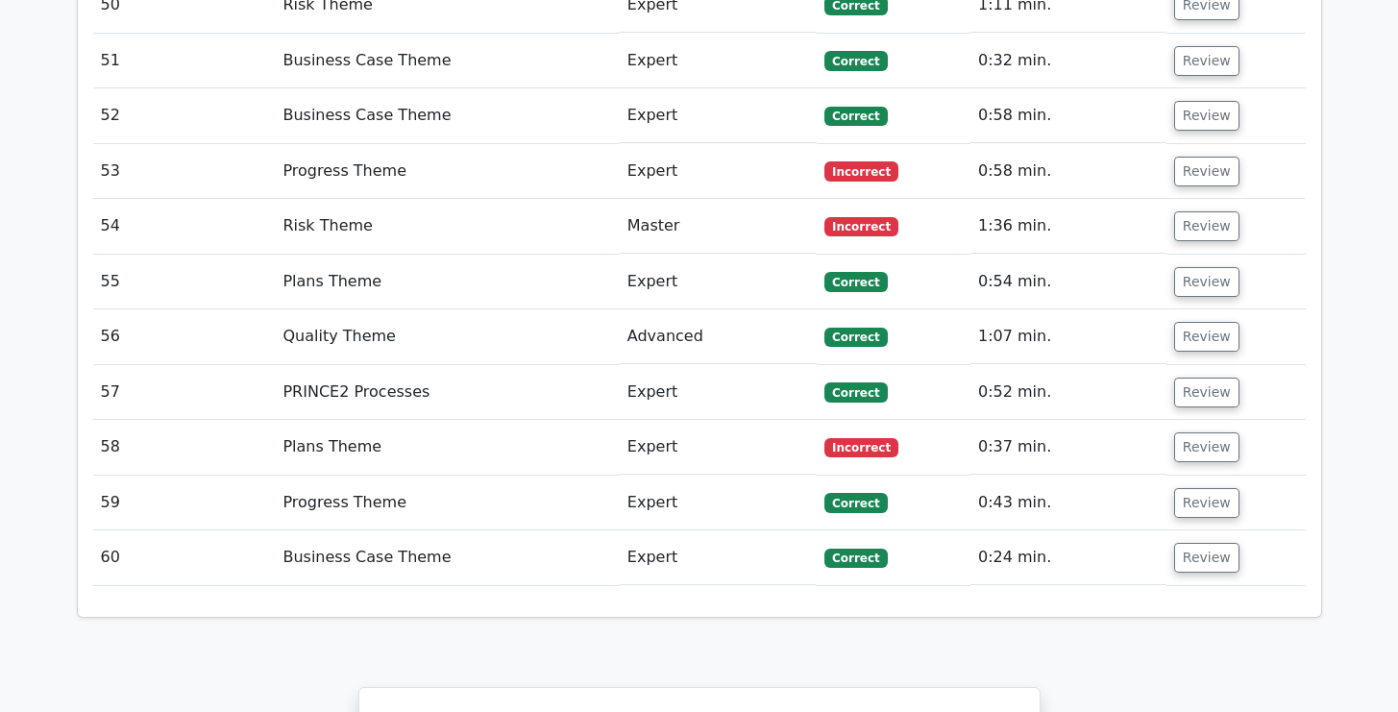  What do you see at coordinates (1068, 447) in the screenshot?
I see `td: 0:37 min.` at bounding box center [1068, 447].